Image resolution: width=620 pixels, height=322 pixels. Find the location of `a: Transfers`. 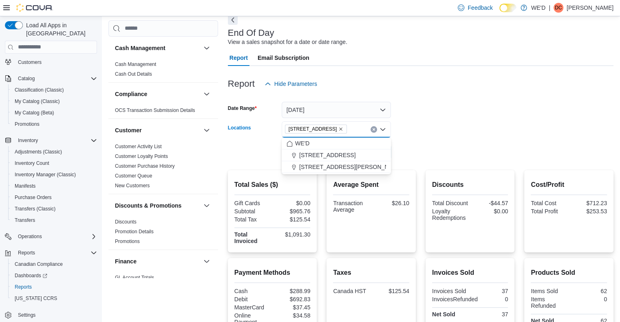

a: Transfers is located at coordinates (25, 220).